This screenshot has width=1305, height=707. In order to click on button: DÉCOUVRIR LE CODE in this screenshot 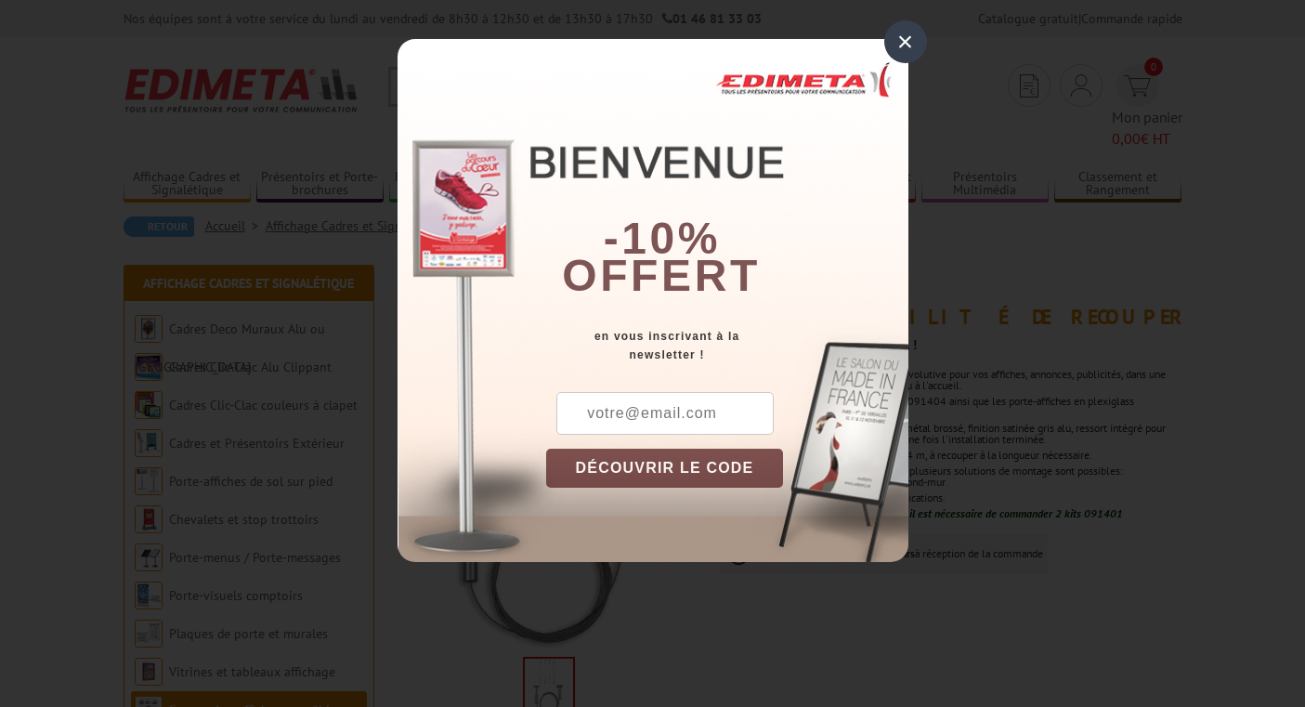, I will do `click(665, 468)`.